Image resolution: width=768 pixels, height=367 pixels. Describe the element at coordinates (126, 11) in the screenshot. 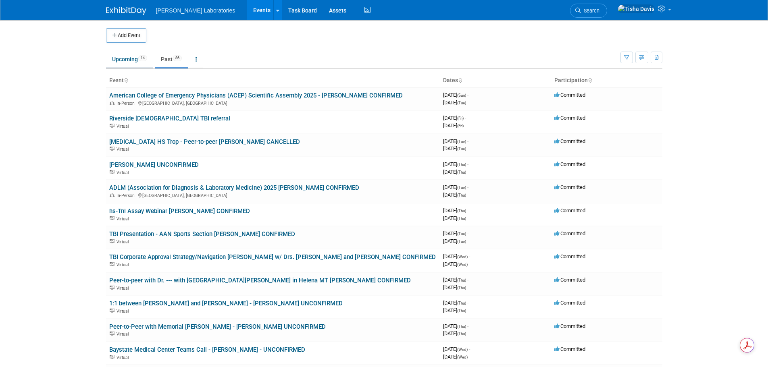

I see `img: ExhibitDay` at that location.